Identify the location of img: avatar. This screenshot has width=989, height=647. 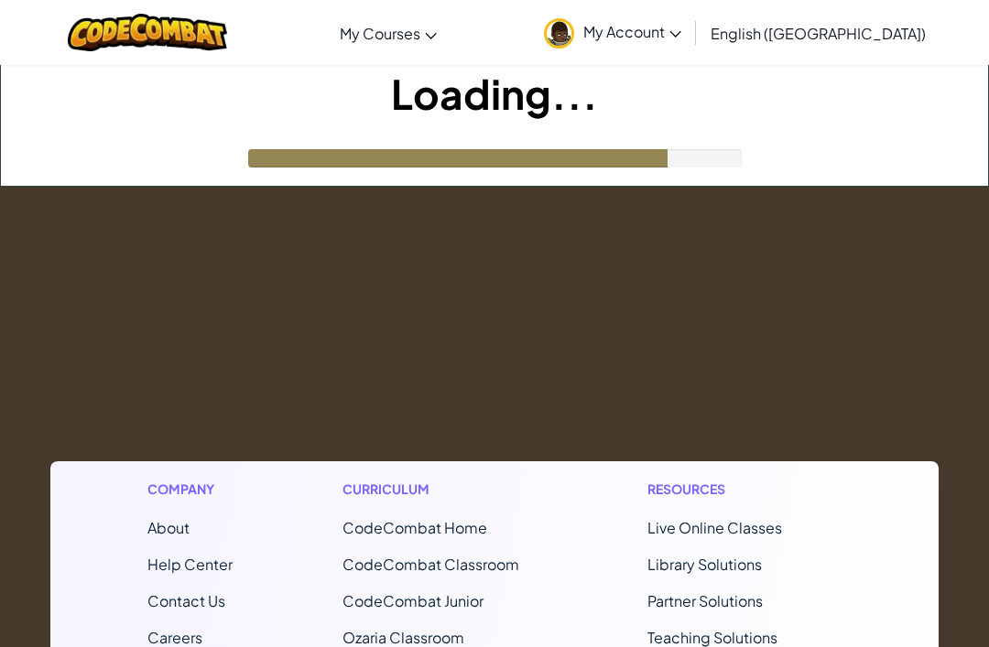
(559, 33).